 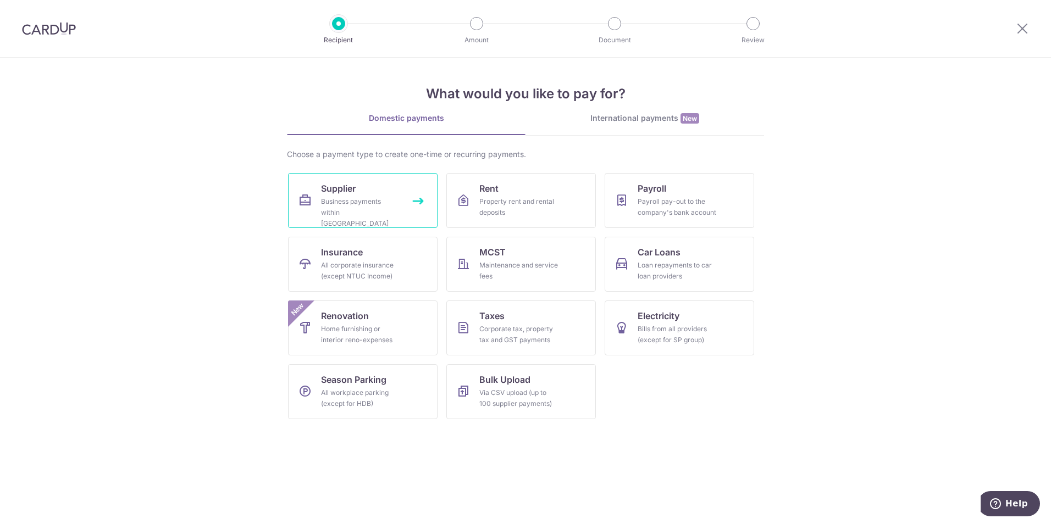 What do you see at coordinates (677, 271) in the screenshot?
I see `div: Loan repayments to car loan providers` at bounding box center [677, 271].